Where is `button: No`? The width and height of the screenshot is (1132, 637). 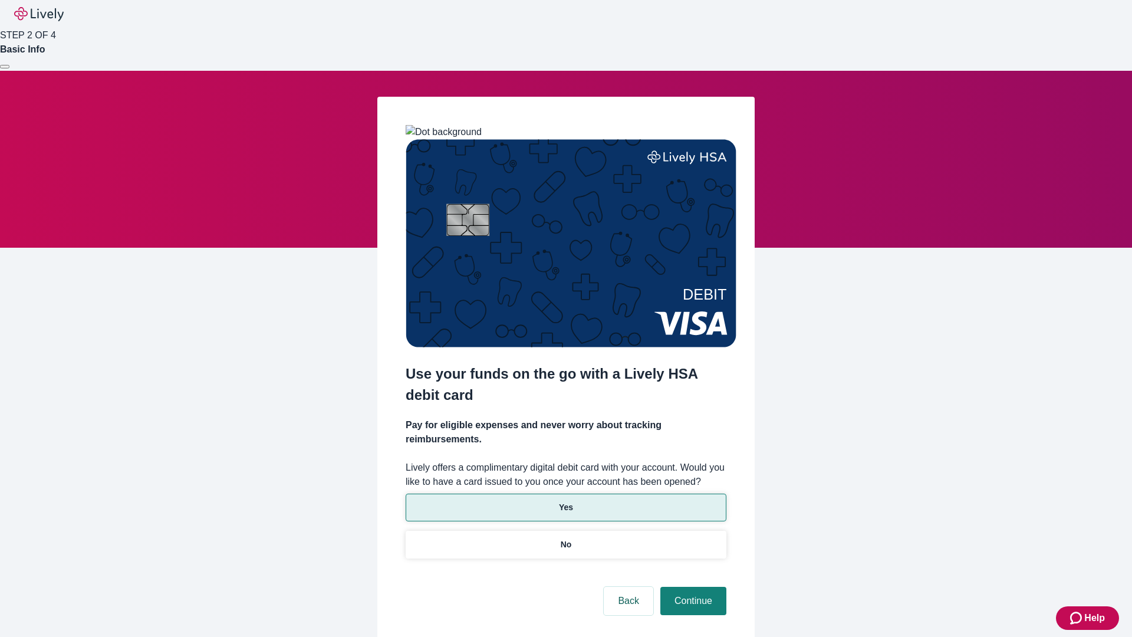
button: No is located at coordinates (566, 544).